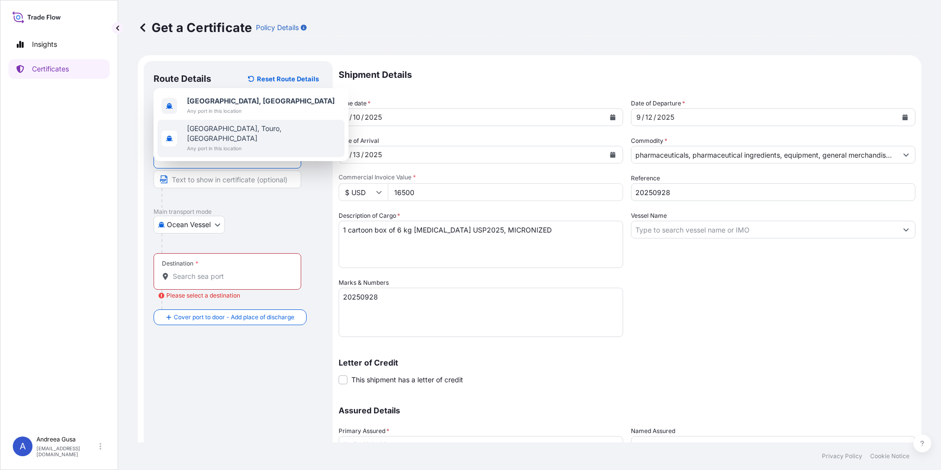 This screenshot has width=941, height=470. I want to click on p: Insights, so click(44, 44).